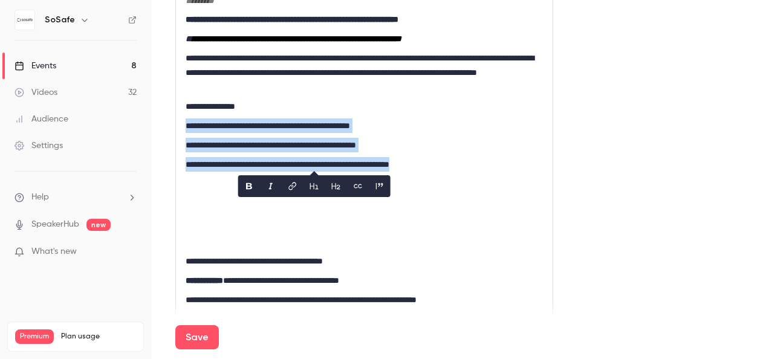  What do you see at coordinates (35, 66) in the screenshot?
I see `div: Events` at bounding box center [35, 66].